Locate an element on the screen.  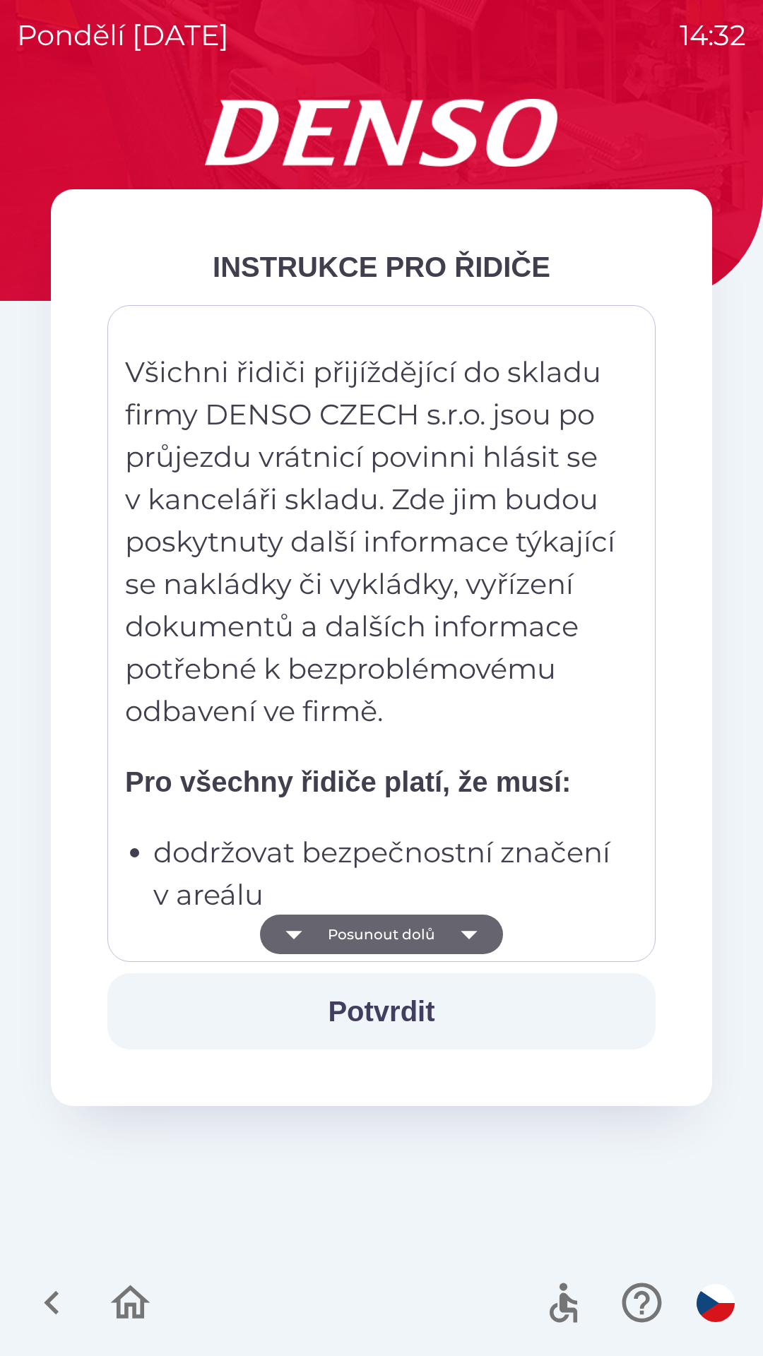
button: Posunout dolů is located at coordinates (381, 934).